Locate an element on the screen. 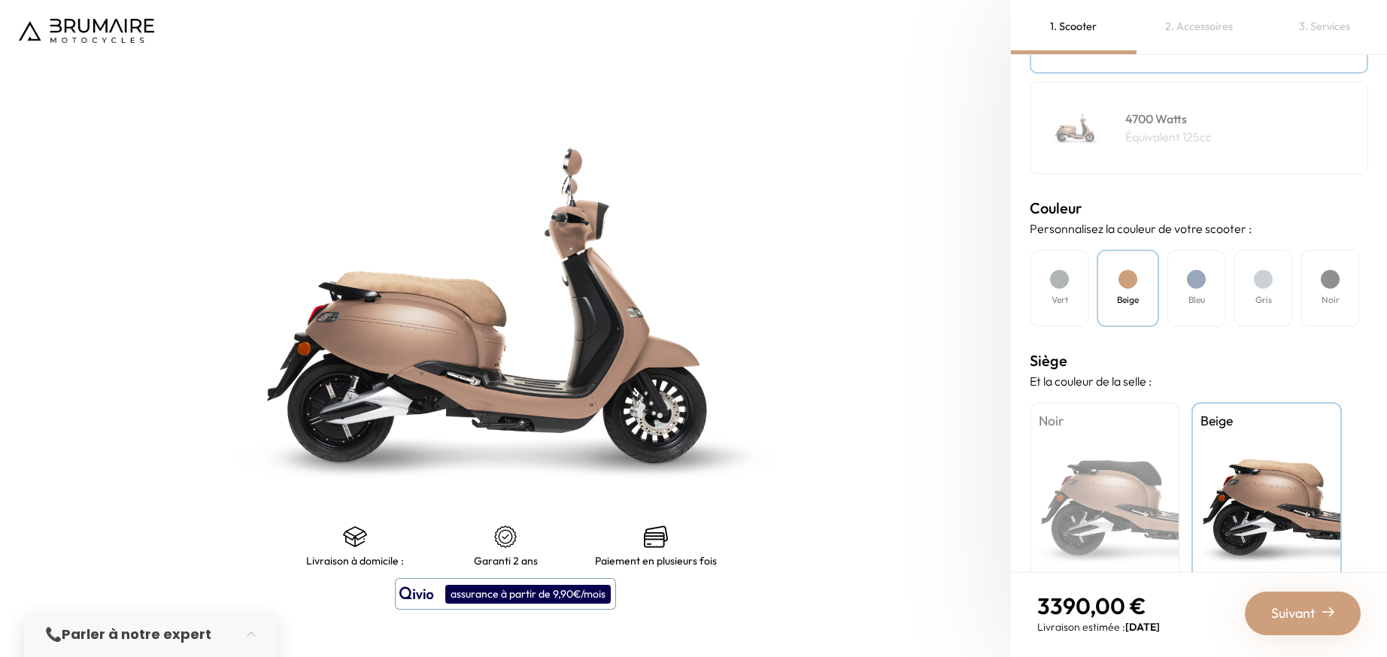 Image resolution: width=1387 pixels, height=657 pixels. img: Logo de Brumaire is located at coordinates (87, 31).